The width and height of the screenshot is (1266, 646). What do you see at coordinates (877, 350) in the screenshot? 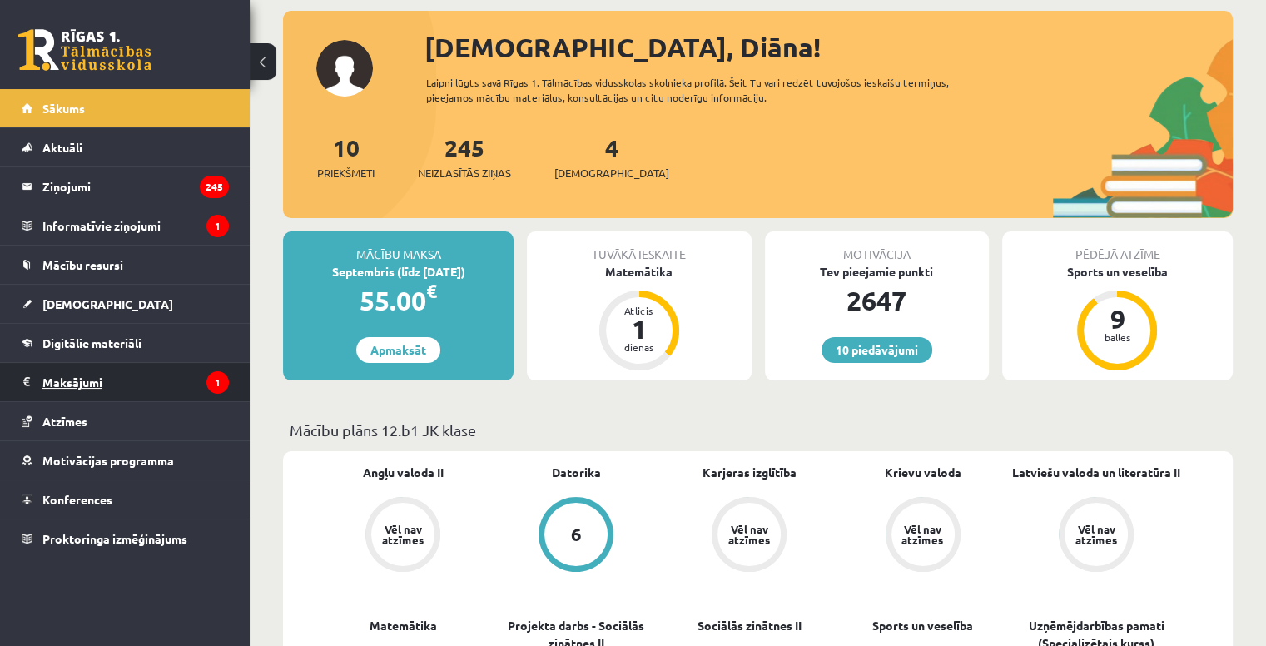
I see `a: 10 piedāvājumi` at bounding box center [877, 350].